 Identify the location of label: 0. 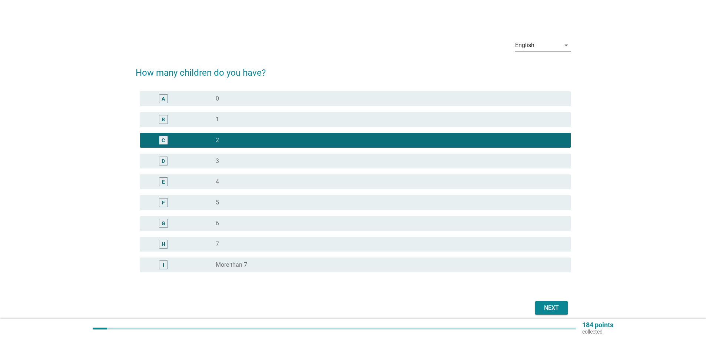
(217, 99).